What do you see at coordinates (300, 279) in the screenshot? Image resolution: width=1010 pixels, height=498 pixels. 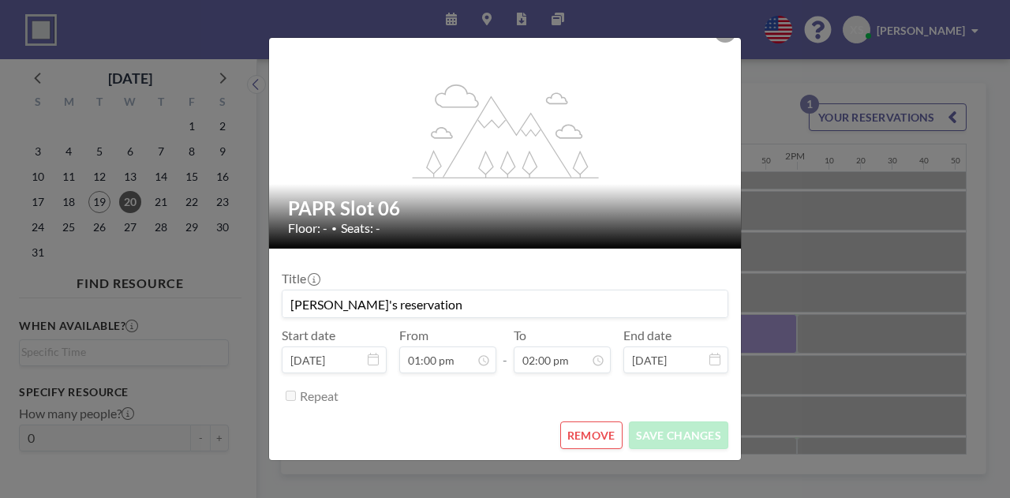 I see `label: Title` at bounding box center [300, 279].